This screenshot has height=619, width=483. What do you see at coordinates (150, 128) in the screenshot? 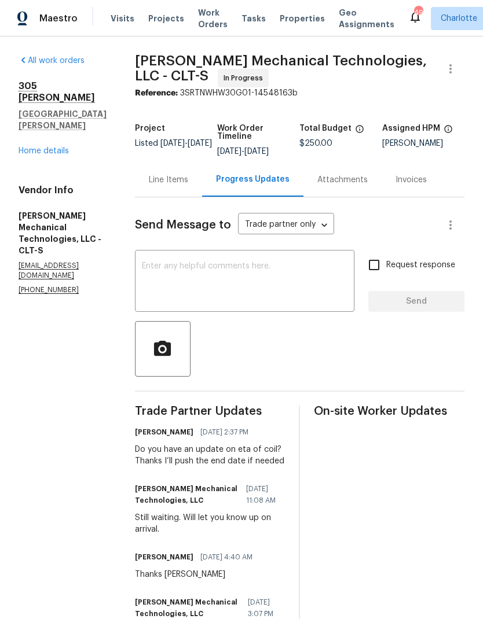
I see `h5: Project` at bounding box center [150, 128].